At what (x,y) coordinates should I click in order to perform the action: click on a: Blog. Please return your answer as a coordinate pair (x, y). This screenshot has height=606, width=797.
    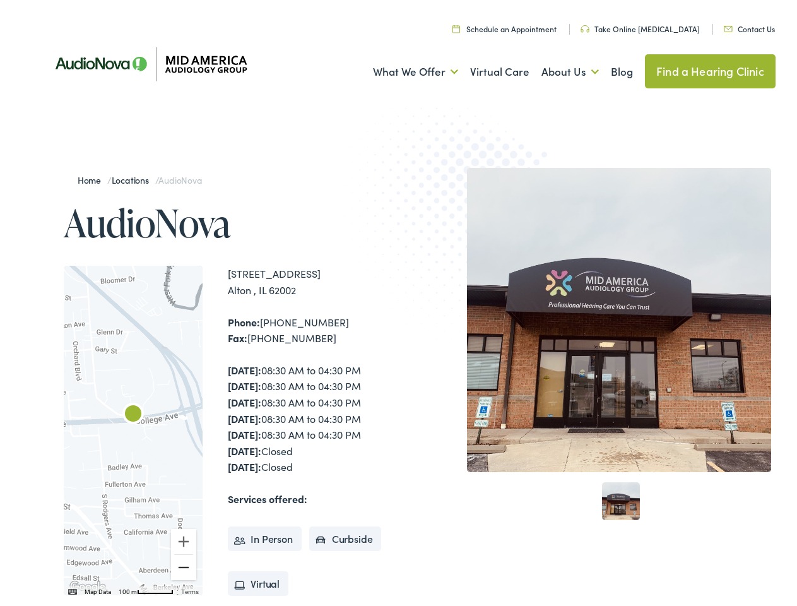
    Looking at the image, I should click on (621, 68).